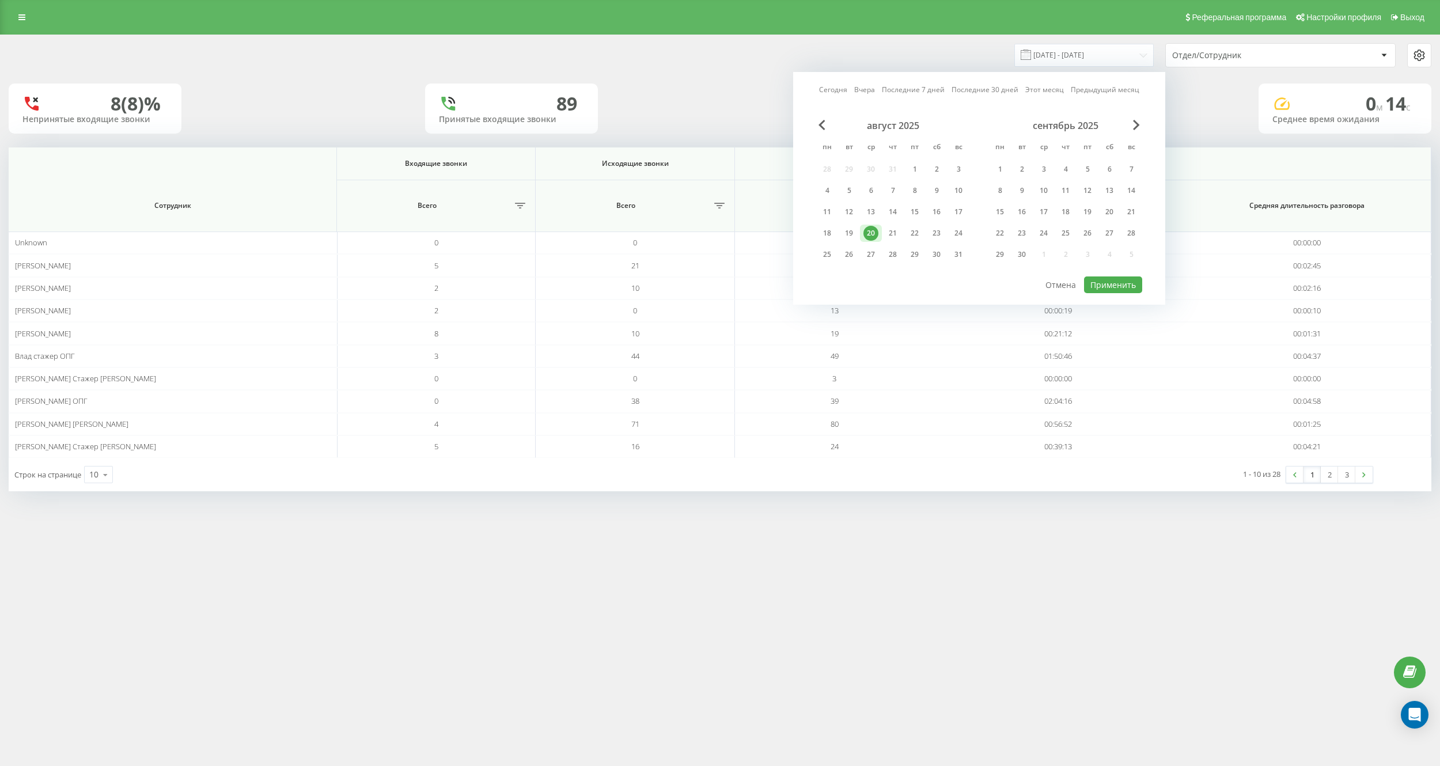  Describe the element at coordinates (1307, 424) in the screenshot. I see `td: 00:01:25` at that location.